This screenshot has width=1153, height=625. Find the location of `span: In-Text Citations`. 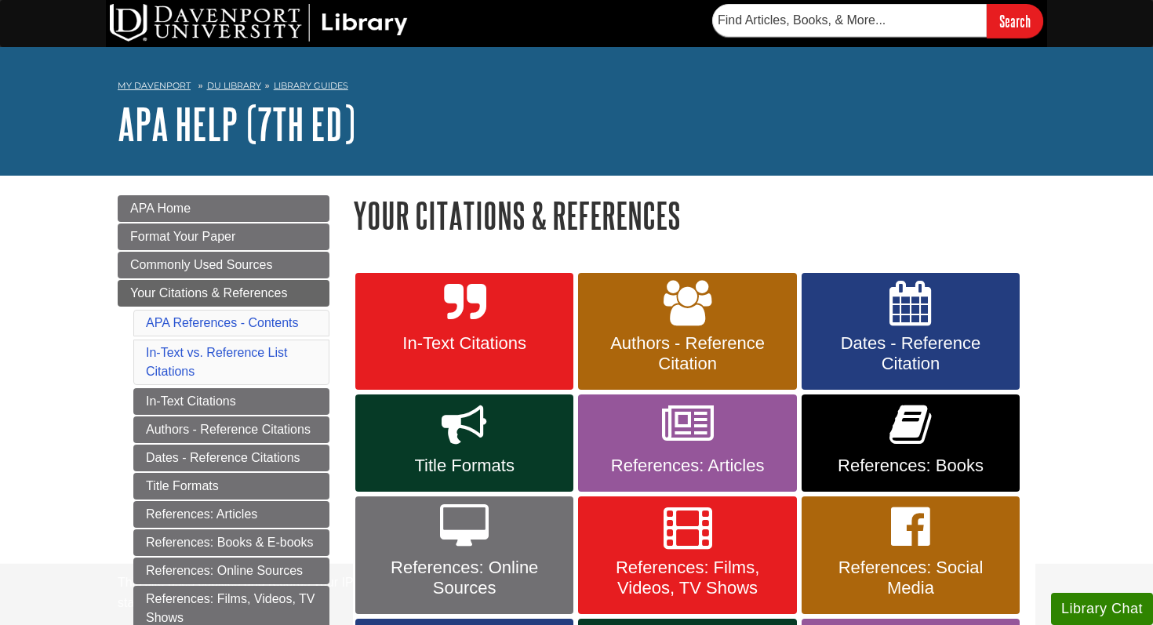

span: In-Text Citations is located at coordinates (464, 344).